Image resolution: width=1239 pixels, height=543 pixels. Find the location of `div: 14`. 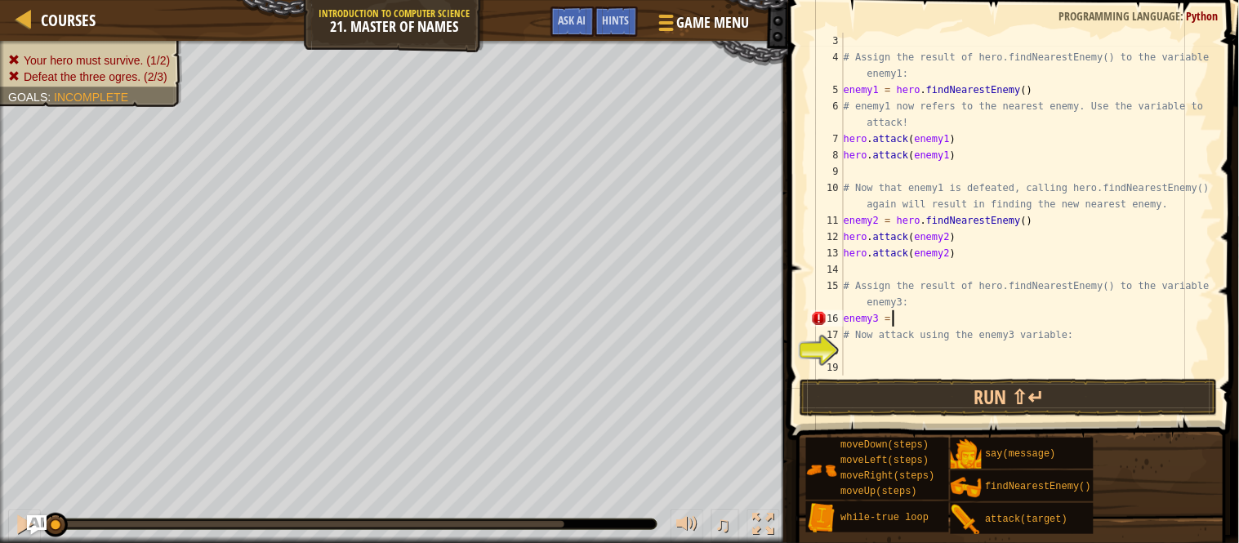

div: 14 is located at coordinates (827, 269).